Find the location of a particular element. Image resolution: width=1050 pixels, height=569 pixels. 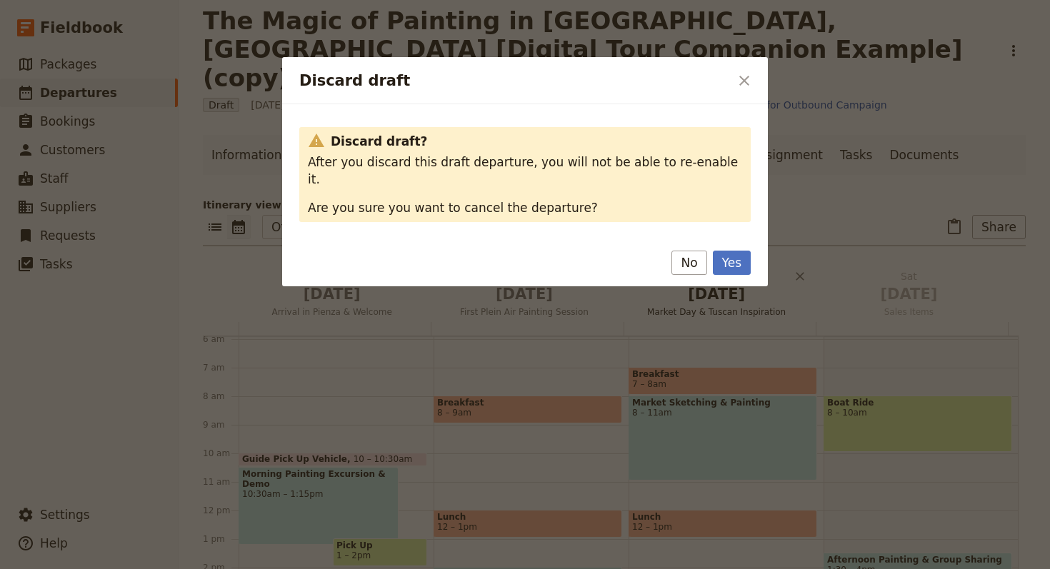

p: Are you sure you want to cancel the departure? is located at coordinates (525, 208).